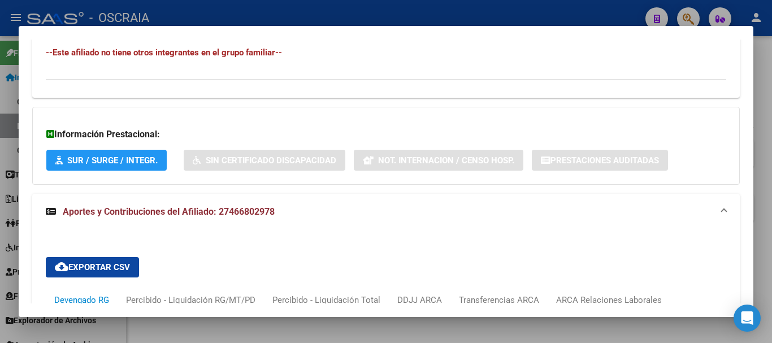  Describe the element at coordinates (609, 300) in the screenshot. I see `div: ARCA Relaciones Laborales` at that location.